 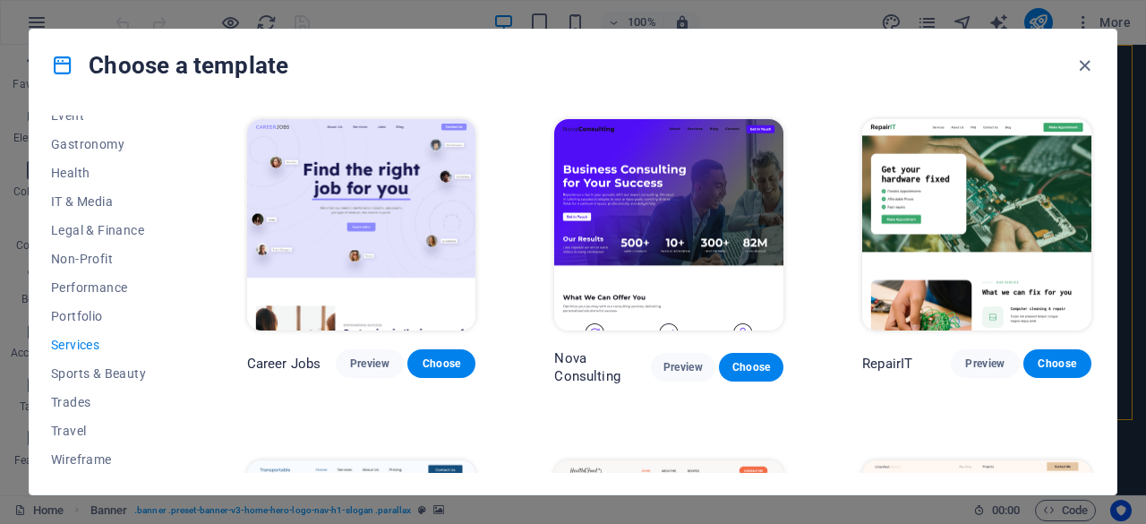 What do you see at coordinates (109, 402) in the screenshot?
I see `span: Trades` at bounding box center [109, 402].